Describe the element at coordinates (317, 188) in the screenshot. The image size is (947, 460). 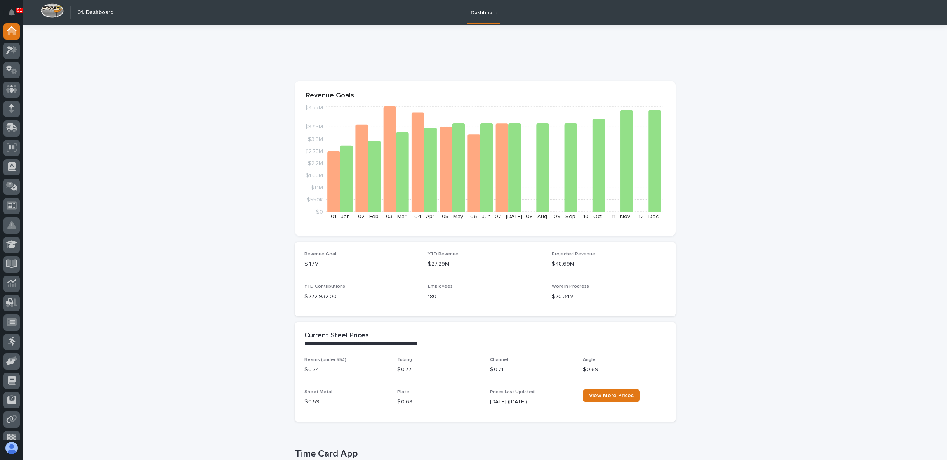
I see `tspan: $1.1M` at that location.